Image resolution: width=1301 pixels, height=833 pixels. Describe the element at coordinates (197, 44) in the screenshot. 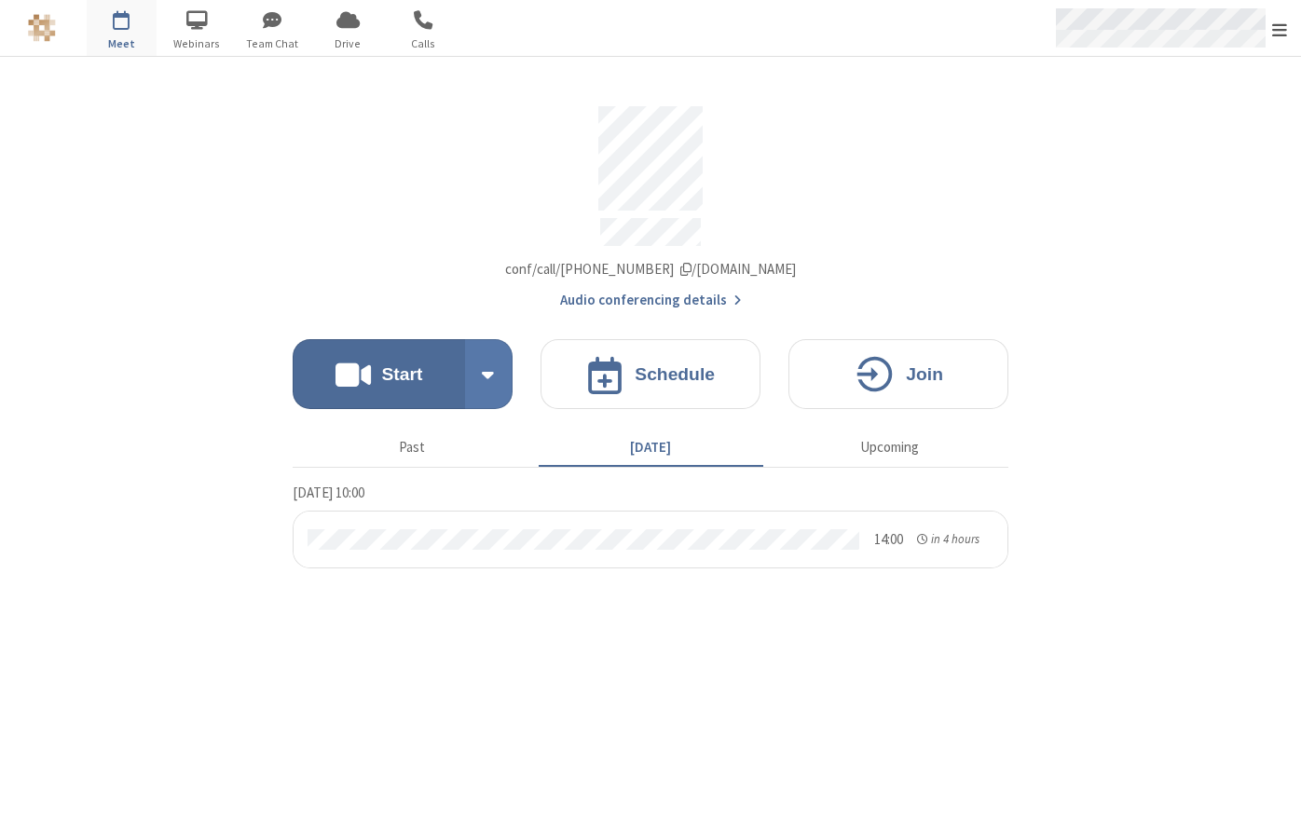

I see `span: Webinars` at that location.